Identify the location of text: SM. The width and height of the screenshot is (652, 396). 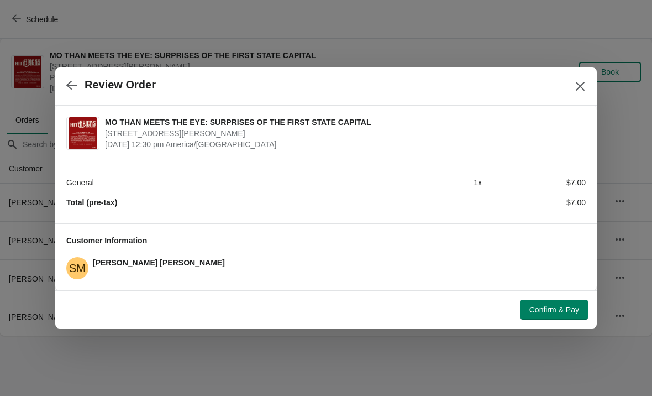
(77, 268).